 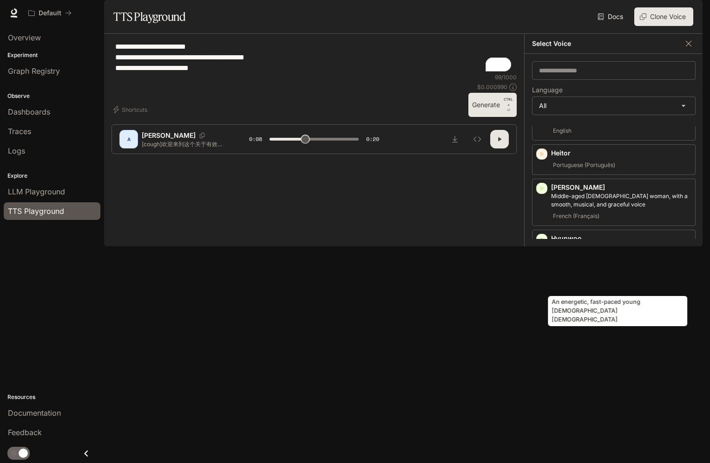 I want to click on button: GenerateCTRL +⏎, so click(x=492, y=105).